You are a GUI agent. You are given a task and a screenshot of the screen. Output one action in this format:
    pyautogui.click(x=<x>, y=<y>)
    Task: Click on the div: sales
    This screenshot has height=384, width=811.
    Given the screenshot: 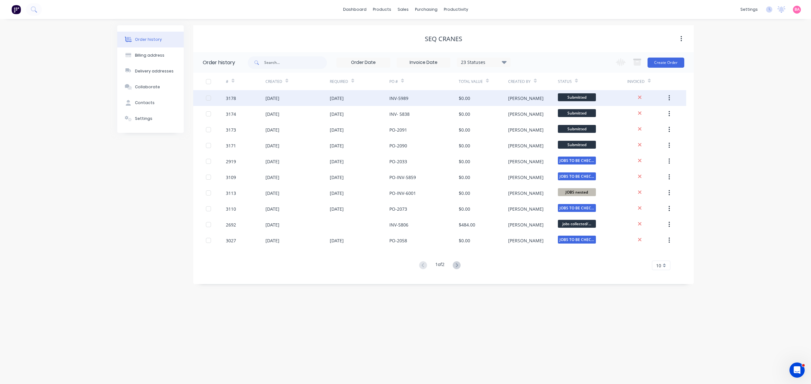 What is the action you would take?
    pyautogui.click(x=403, y=9)
    